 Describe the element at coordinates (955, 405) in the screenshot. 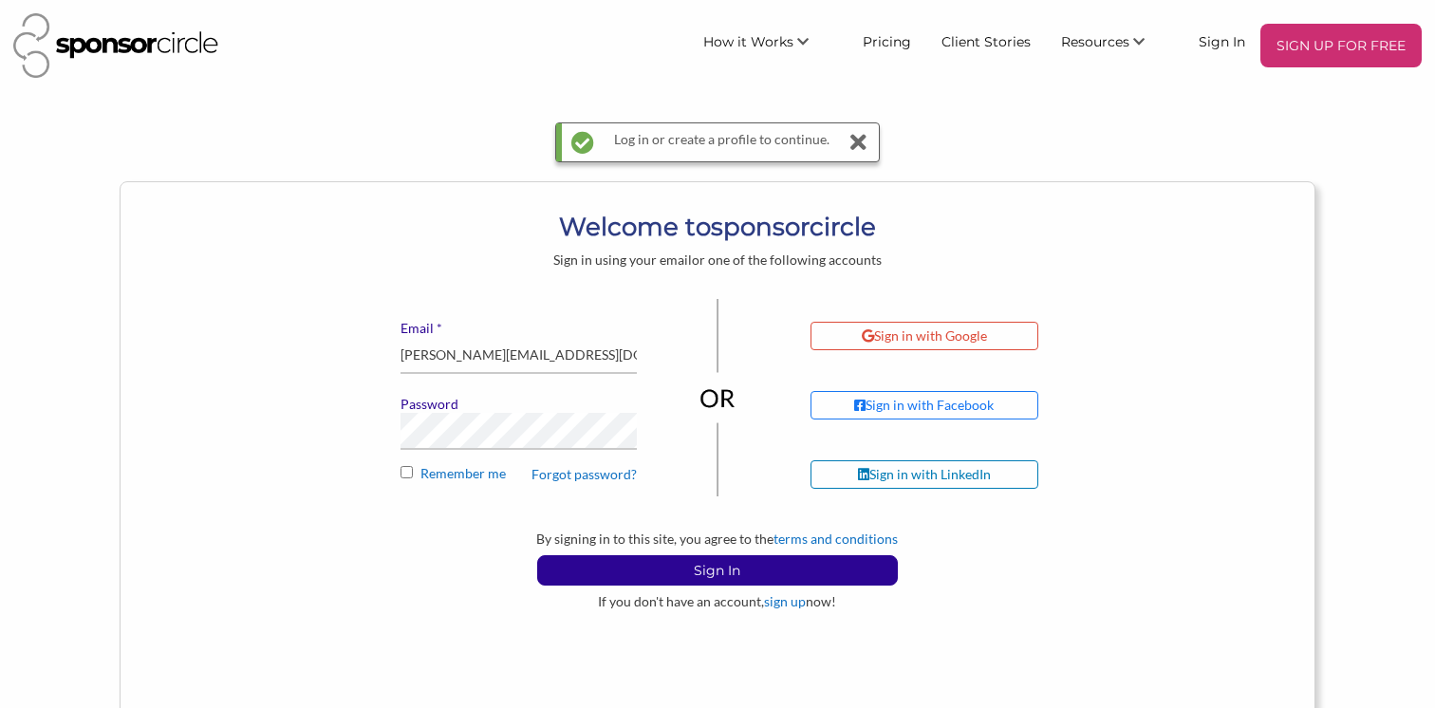

I see `a: Sign in with Facebook` at that location.